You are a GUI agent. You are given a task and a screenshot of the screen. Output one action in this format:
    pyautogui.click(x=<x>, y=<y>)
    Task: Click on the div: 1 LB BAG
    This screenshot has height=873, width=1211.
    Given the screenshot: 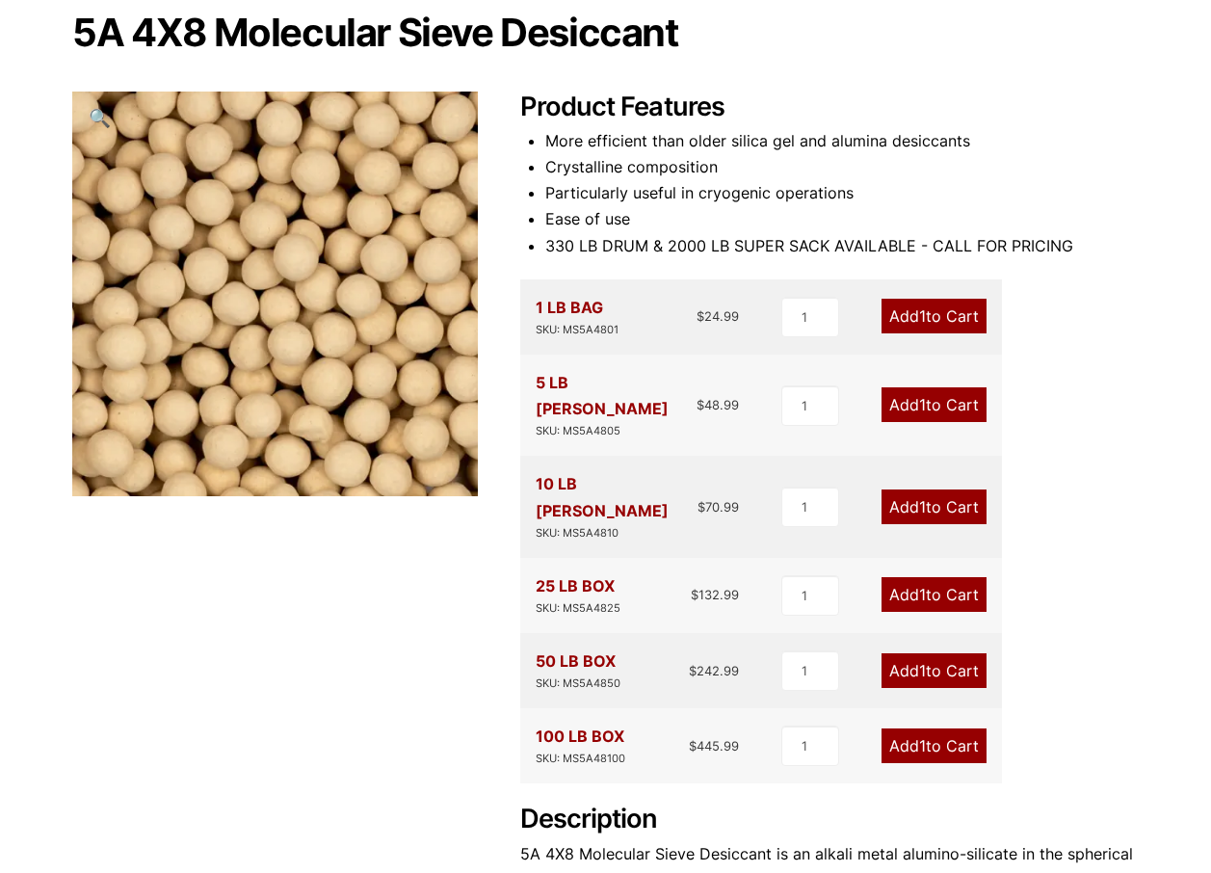 What is the action you would take?
    pyautogui.click(x=577, y=317)
    